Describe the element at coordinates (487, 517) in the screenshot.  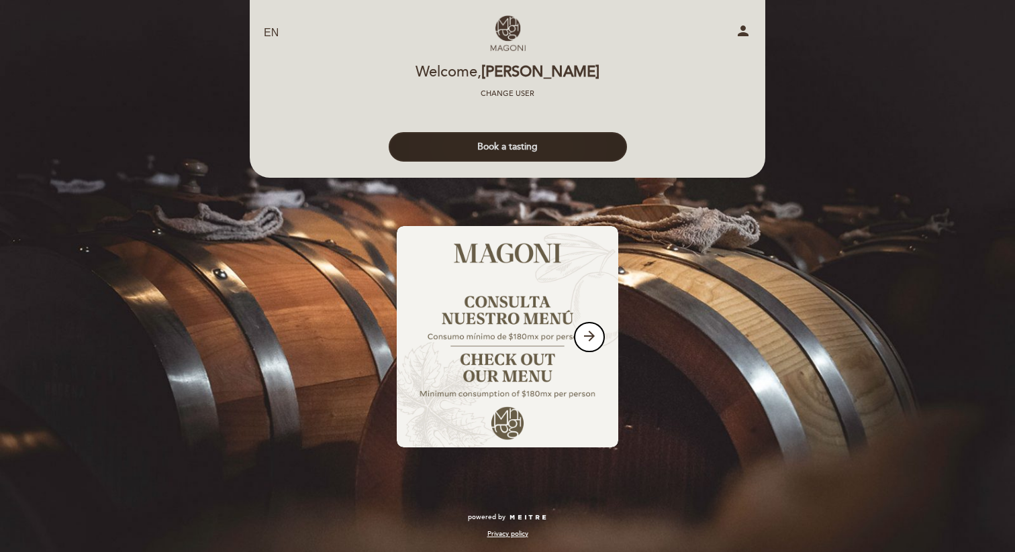
I see `span: powered by` at that location.